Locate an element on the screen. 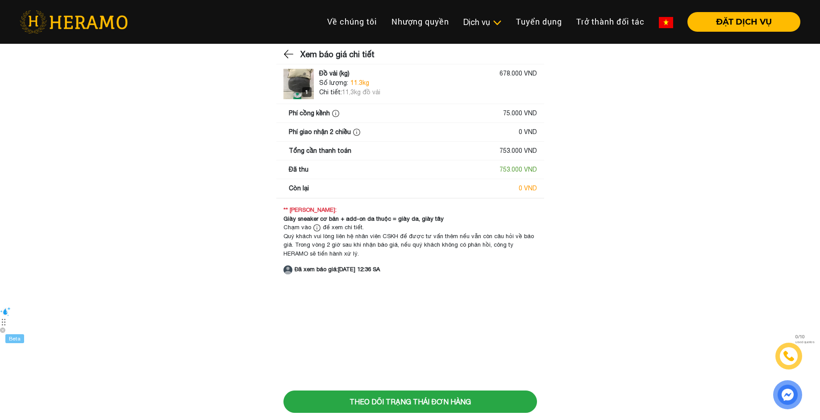 Image resolution: width=820 pixels, height=420 pixels. strong: Giày sneaker cơ bản + add-on da thuộc = giày da, giày tây is located at coordinates (363, 218).